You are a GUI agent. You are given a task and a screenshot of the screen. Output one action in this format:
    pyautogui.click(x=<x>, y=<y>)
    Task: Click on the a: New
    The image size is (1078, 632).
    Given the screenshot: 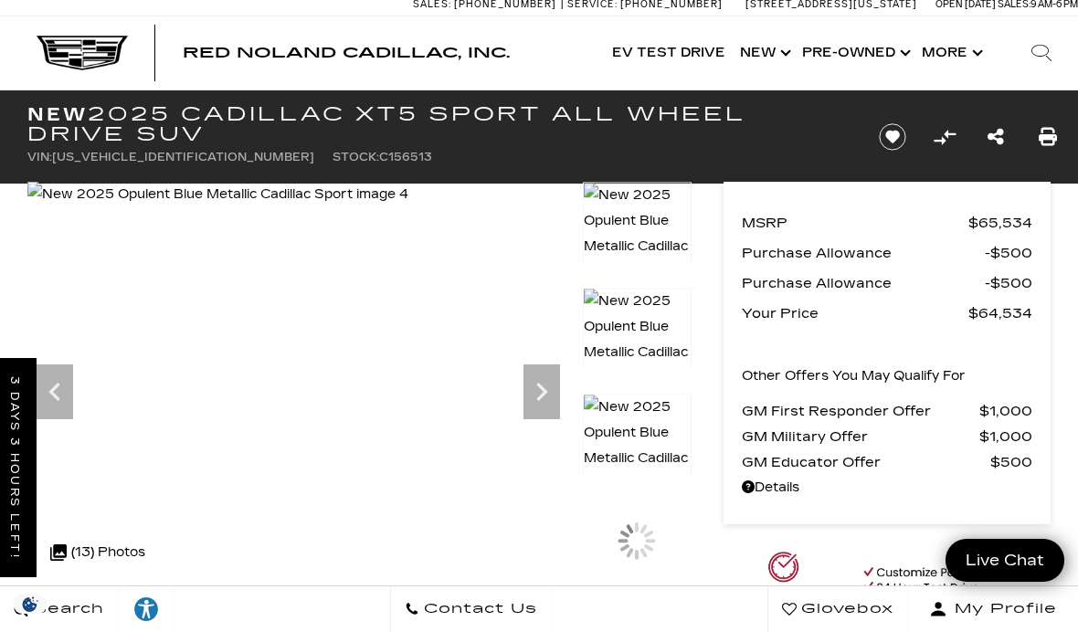 What is the action you would take?
    pyautogui.click(x=764, y=53)
    